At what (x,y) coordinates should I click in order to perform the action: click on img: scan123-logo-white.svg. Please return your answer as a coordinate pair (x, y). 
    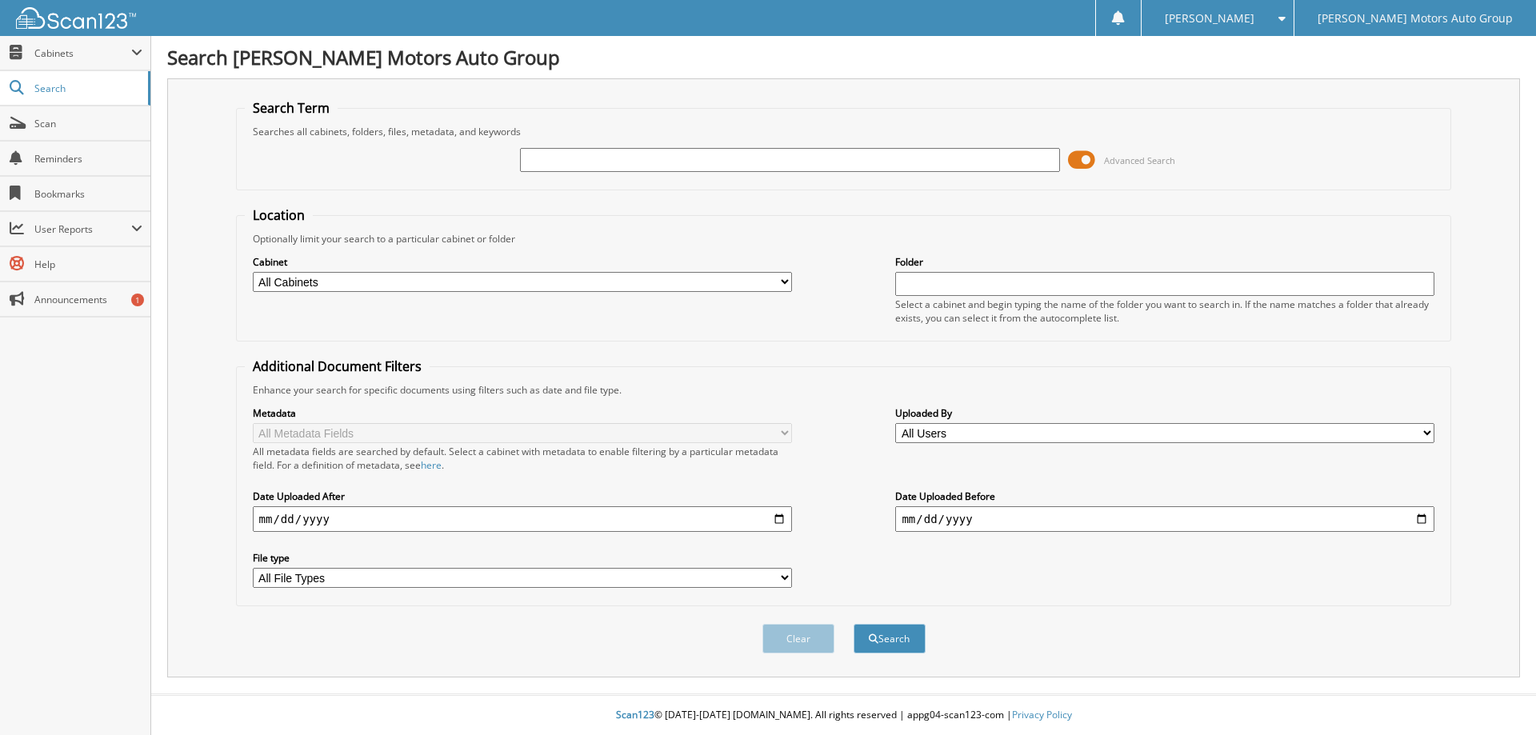
    Looking at the image, I should click on (76, 18).